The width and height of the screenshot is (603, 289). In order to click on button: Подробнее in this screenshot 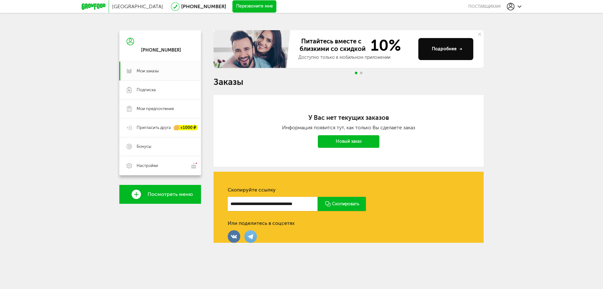, I will do `click(446, 49)`.